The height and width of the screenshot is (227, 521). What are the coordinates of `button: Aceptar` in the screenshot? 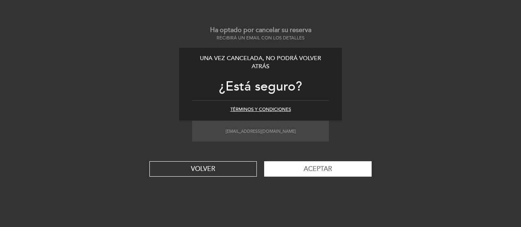 It's located at (318, 169).